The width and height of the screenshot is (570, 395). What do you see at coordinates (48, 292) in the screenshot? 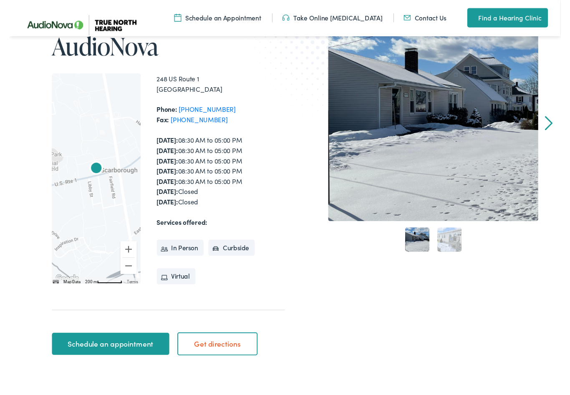
I see `button: Keyboard shortcuts` at bounding box center [48, 292].